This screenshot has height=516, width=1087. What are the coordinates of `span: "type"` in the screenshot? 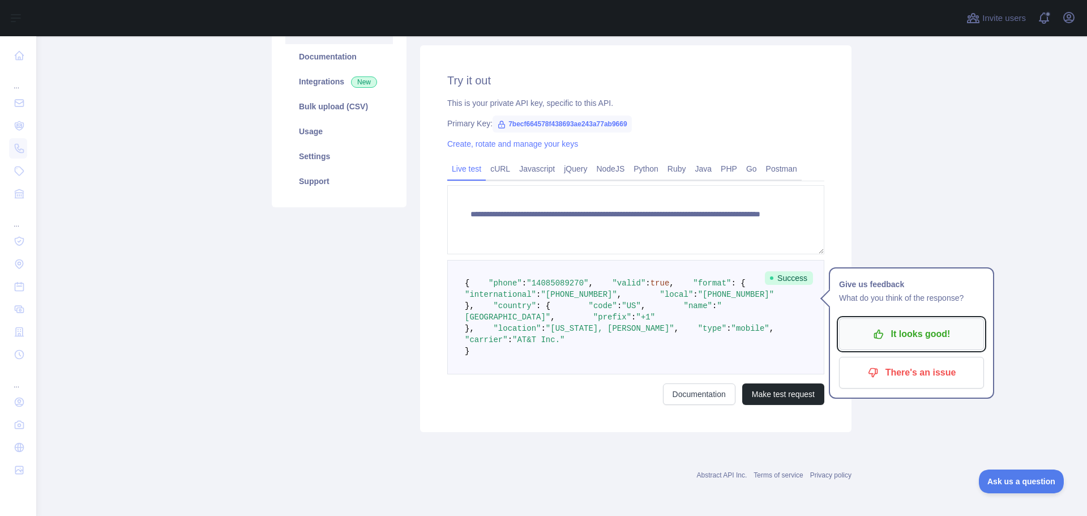 It's located at (712, 328).